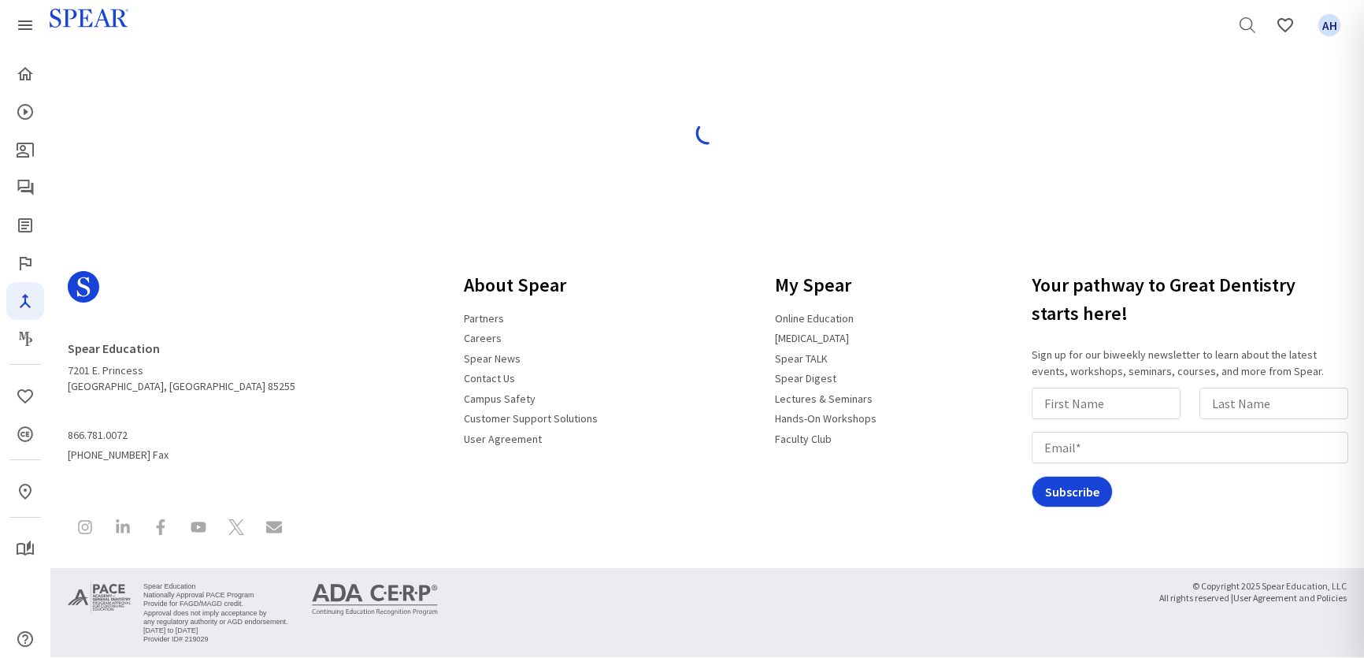 The width and height of the screenshot is (1364, 658). Describe the element at coordinates (25, 301) in the screenshot. I see `a: Navigator Pro` at that location.